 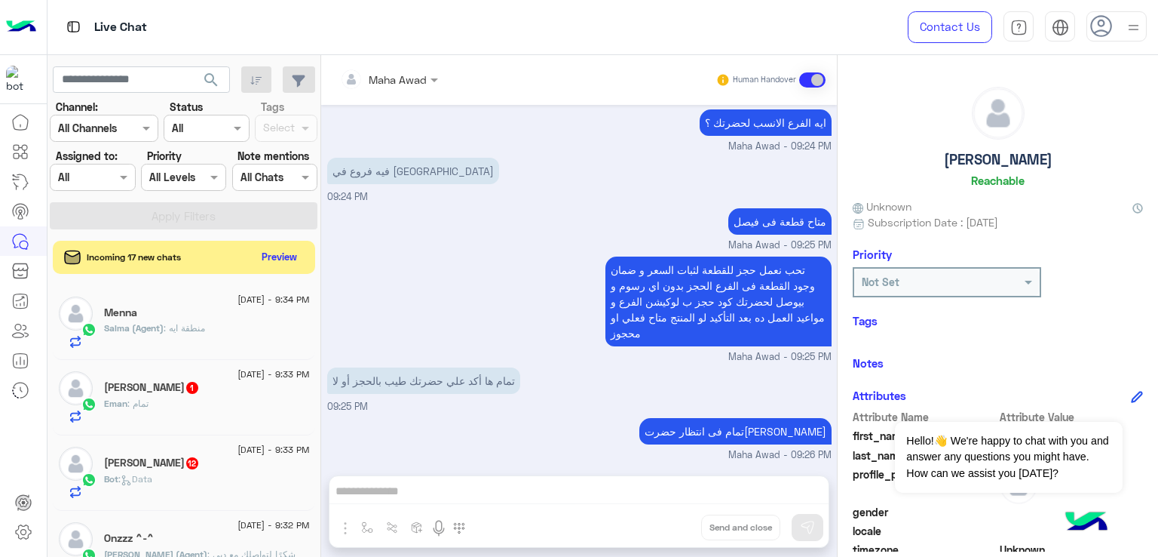 I want to click on span: Maha Awad - 09:26 PM, so click(x=780, y=455).